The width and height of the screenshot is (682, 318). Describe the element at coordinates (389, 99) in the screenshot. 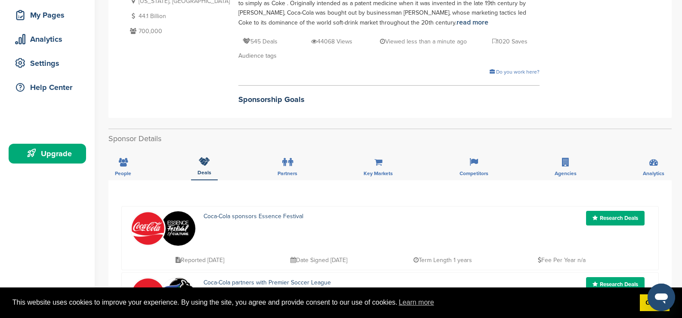

I see `h2: Sponsorship Goals` at that location.